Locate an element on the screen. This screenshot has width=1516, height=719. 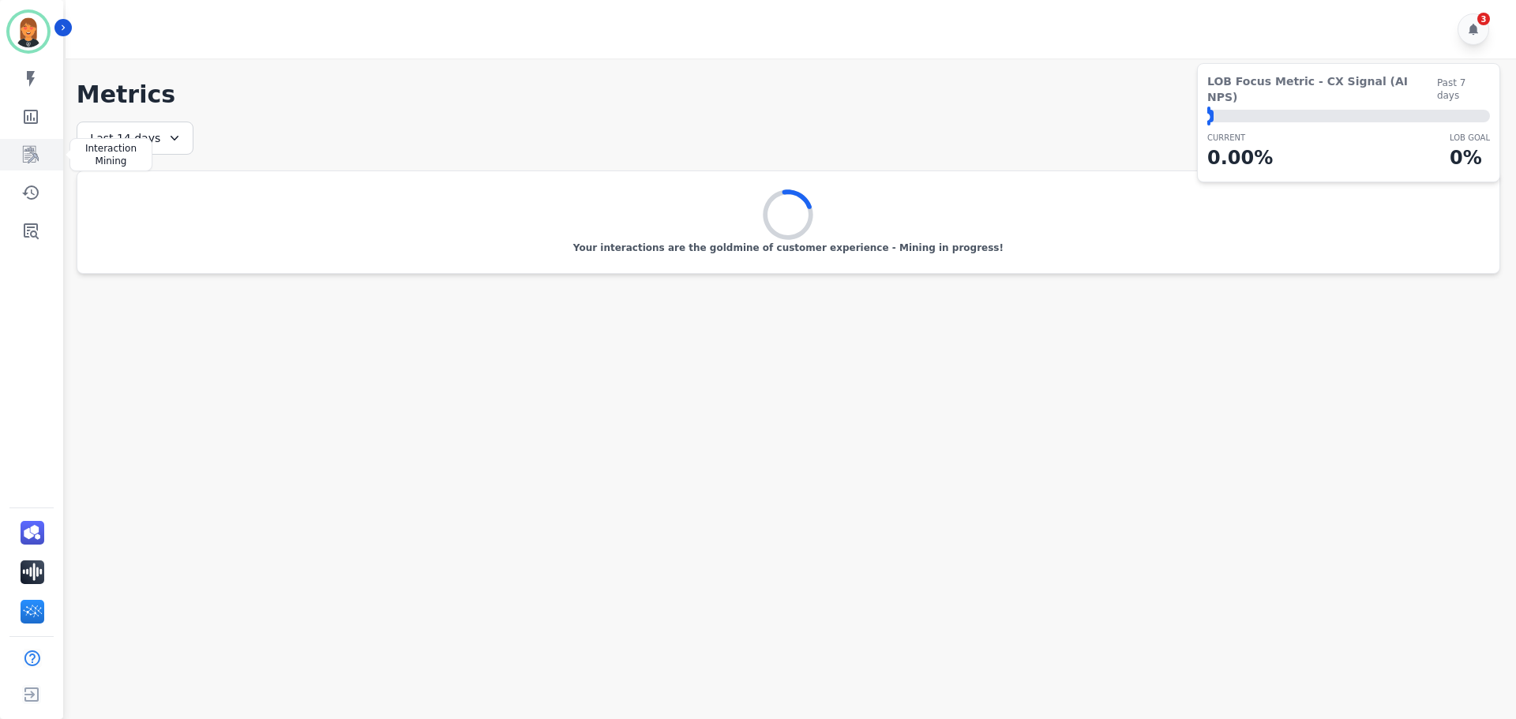
p: 0 % is located at coordinates (1470, 158).